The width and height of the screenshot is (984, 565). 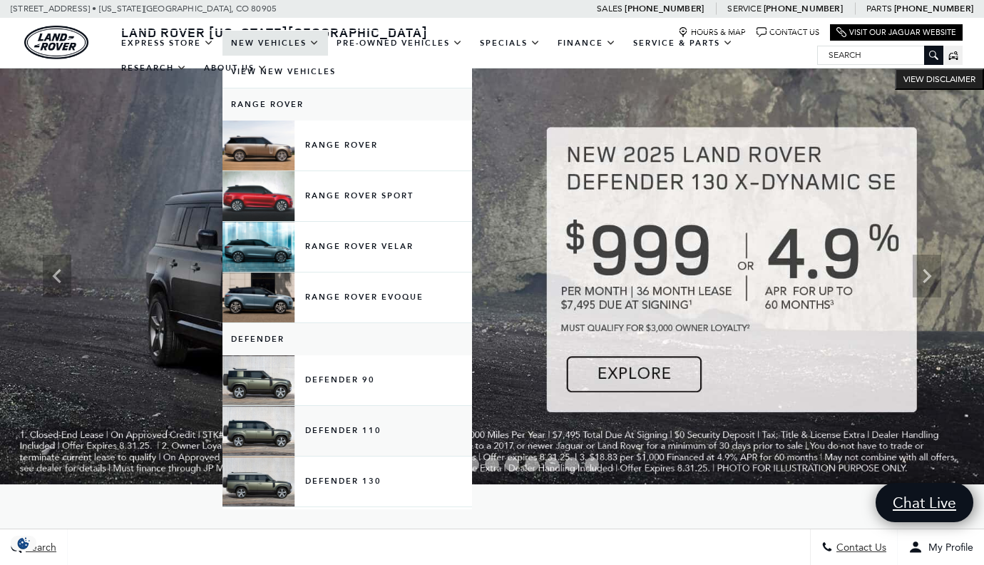 What do you see at coordinates (56, 42) in the screenshot?
I see `img: Land Rover` at bounding box center [56, 42].